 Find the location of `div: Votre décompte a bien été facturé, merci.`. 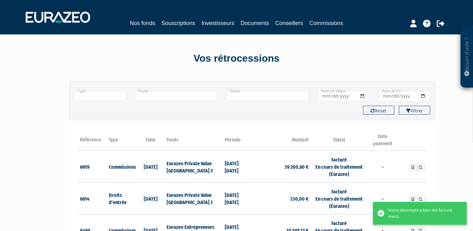

div: Votre décompte a bien été facturé, merci. is located at coordinates (423, 213).